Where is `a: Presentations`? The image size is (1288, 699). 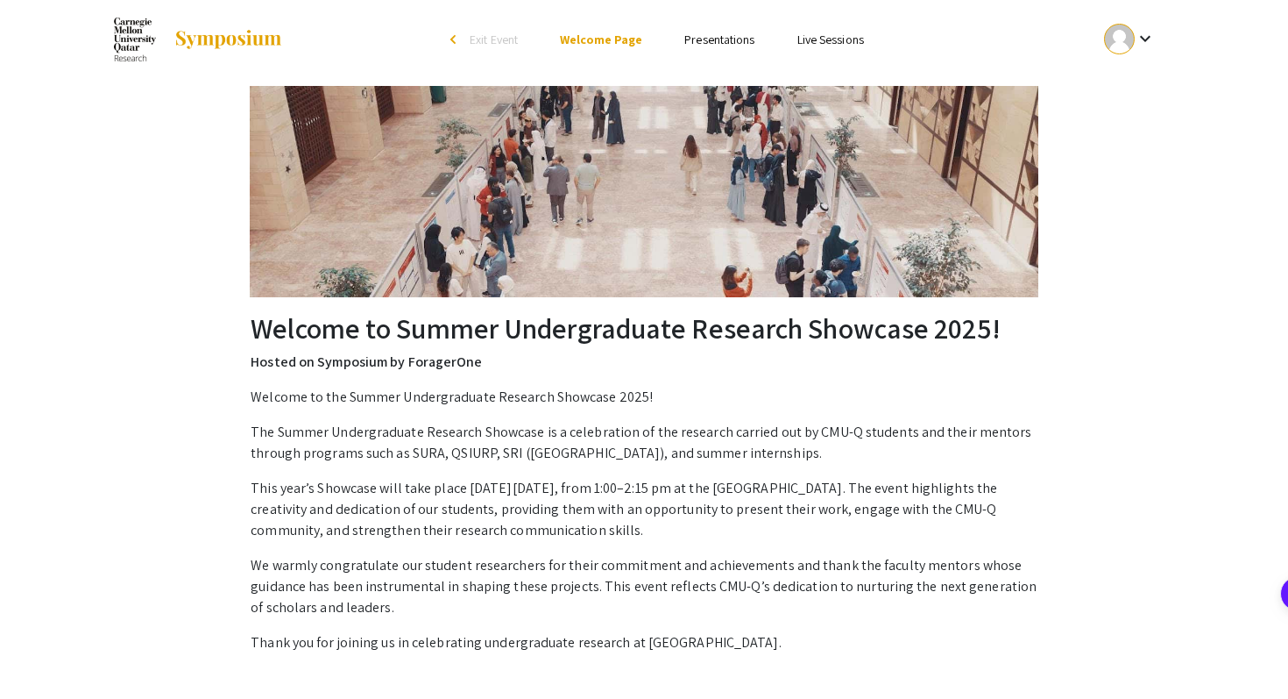 a: Presentations is located at coordinates (720, 39).